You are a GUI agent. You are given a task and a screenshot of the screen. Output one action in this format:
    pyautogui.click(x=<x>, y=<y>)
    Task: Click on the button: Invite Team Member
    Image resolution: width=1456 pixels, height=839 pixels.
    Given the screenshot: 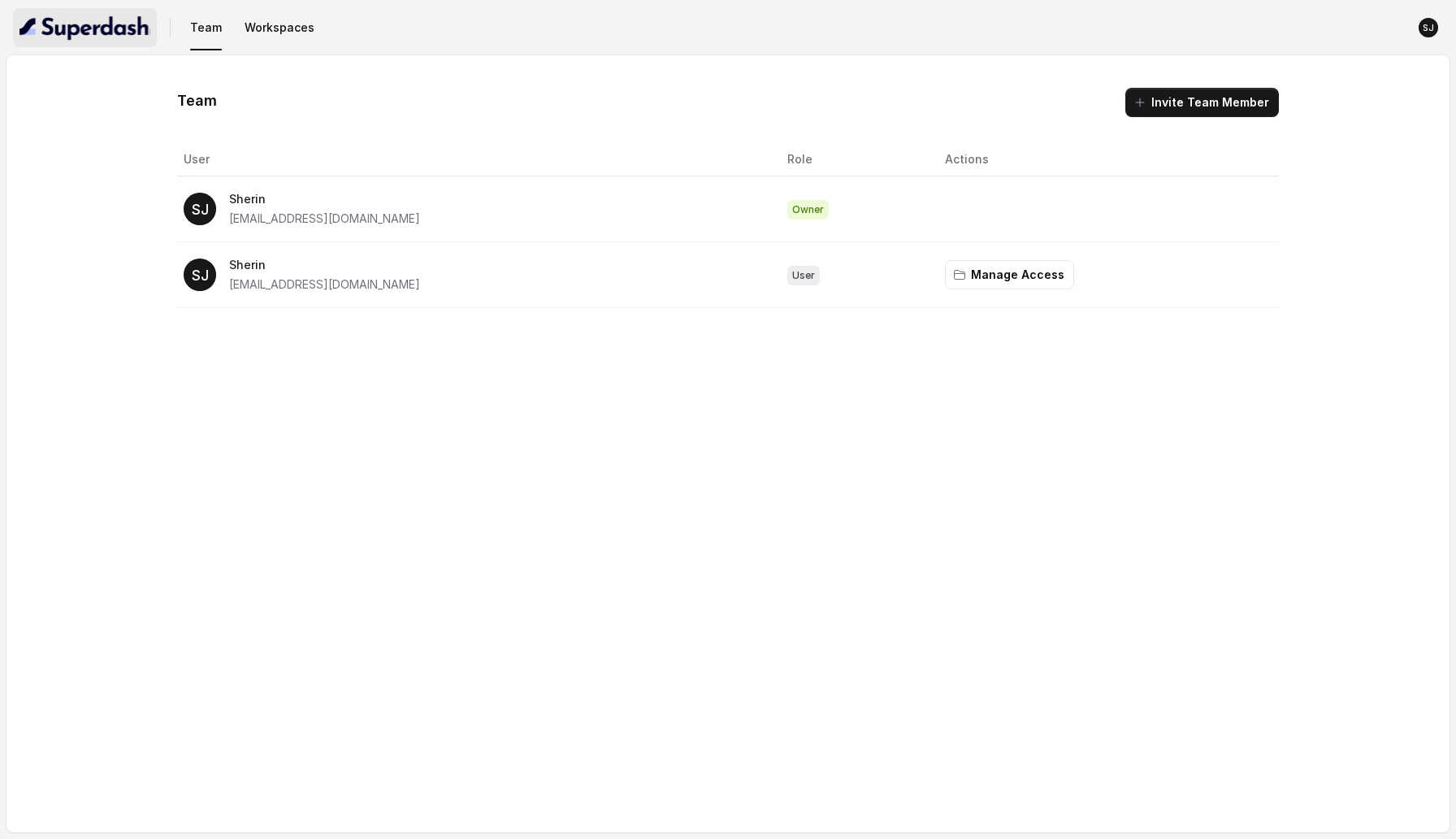 What is the action you would take?
    pyautogui.click(x=1202, y=102)
    